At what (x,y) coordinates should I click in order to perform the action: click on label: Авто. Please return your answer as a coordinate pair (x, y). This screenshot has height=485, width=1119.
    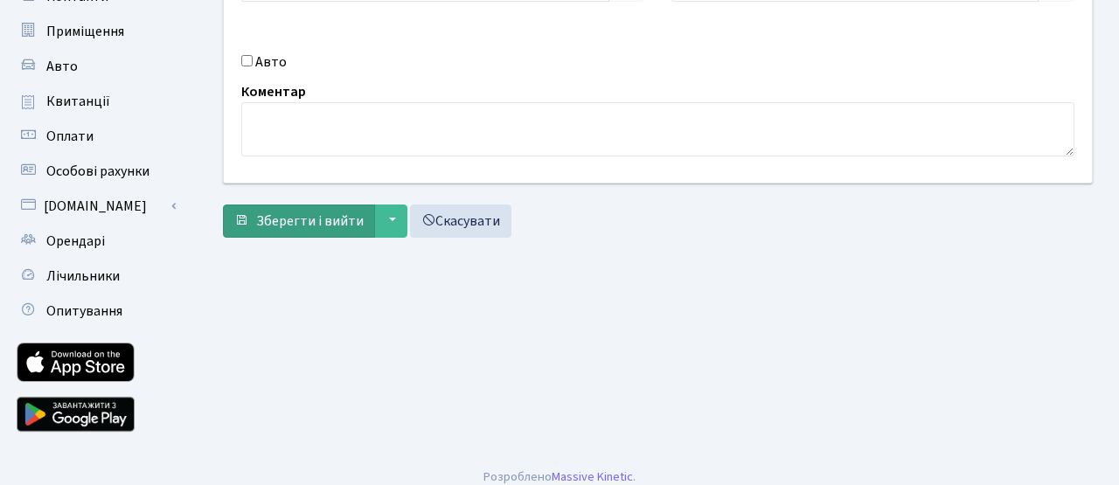
    Looking at the image, I should click on (271, 62).